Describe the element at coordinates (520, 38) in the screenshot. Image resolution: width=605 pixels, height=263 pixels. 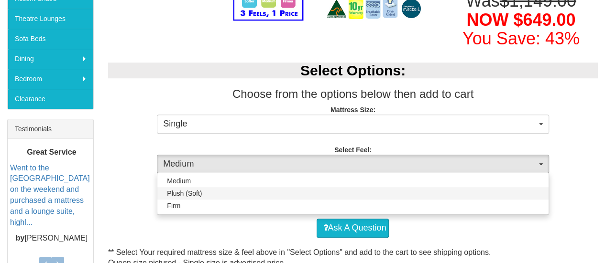
I see `font: You Save: 43%` at that location.